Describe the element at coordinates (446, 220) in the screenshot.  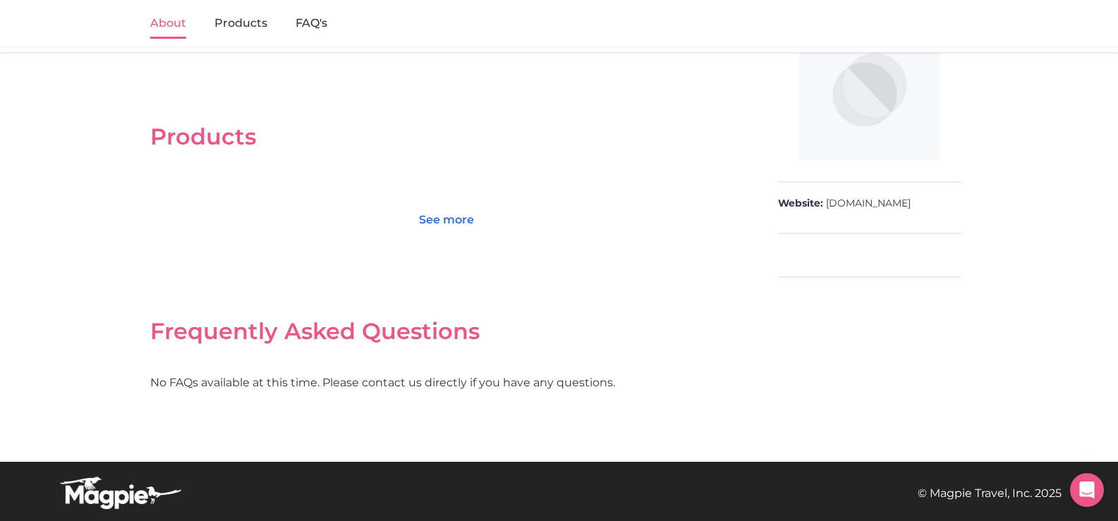
I see `a: See more` at that location.